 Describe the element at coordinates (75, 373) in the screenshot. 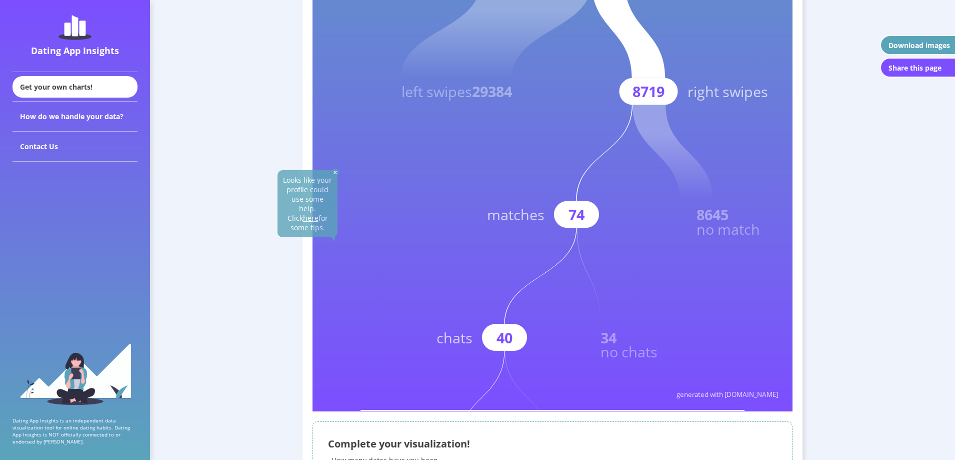

I see `img: sidebar_girl.91b9467e.svg` at that location.